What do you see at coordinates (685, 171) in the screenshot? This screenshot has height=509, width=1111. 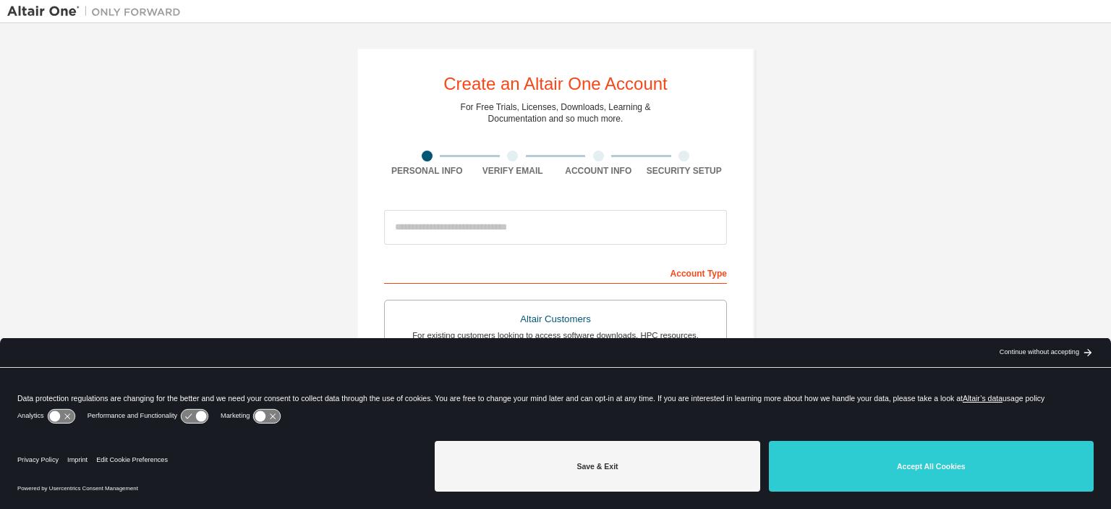 I see `div: Security Setup` at bounding box center [685, 171].